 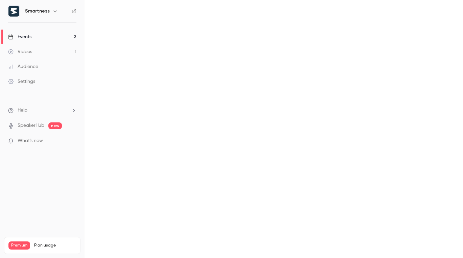 What do you see at coordinates (20, 52) in the screenshot?
I see `div: Videos` at bounding box center [20, 52].